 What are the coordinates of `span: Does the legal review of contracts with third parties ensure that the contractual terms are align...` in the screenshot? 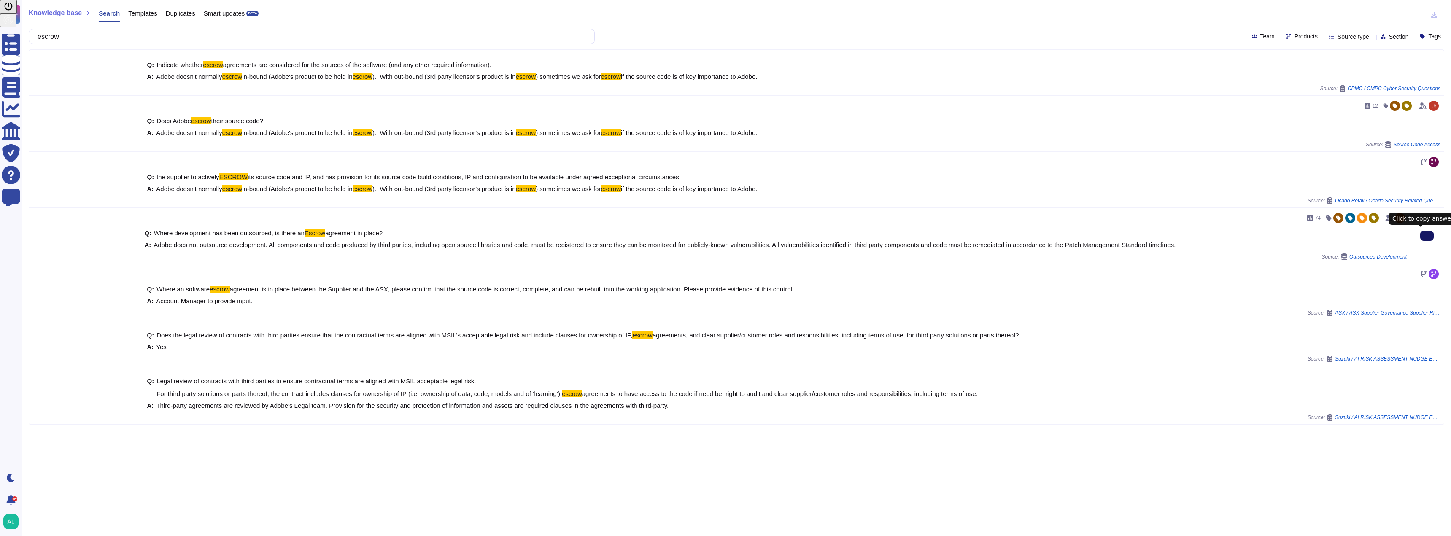 It's located at (394, 335).